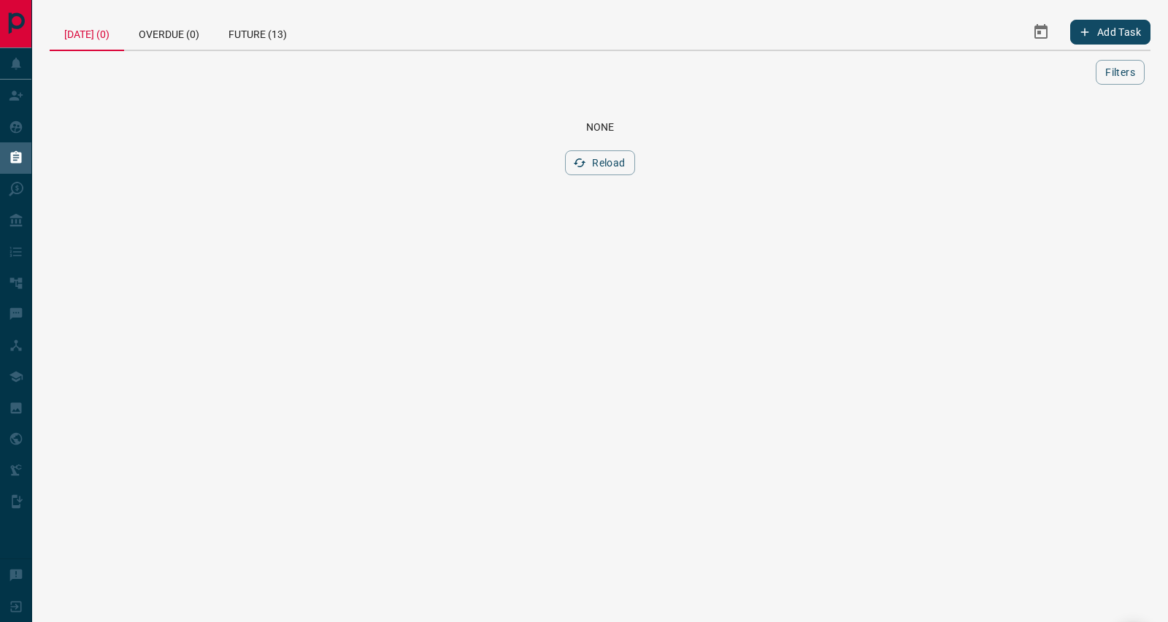 The height and width of the screenshot is (622, 1168). I want to click on button: Select Date Range, so click(1041, 32).